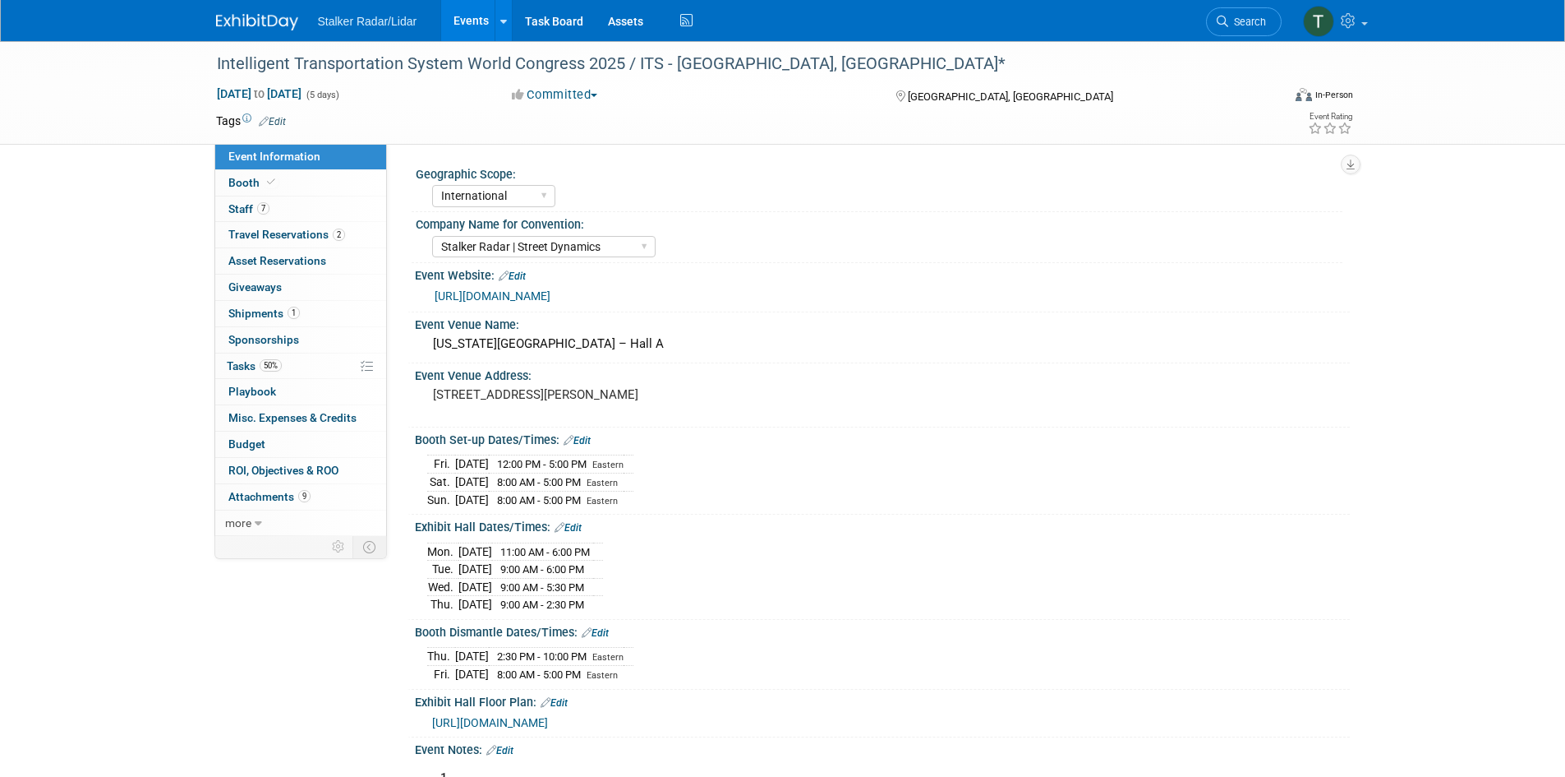 This screenshot has height=777, width=1565. I want to click on img: ExhibitDay, so click(257, 22).